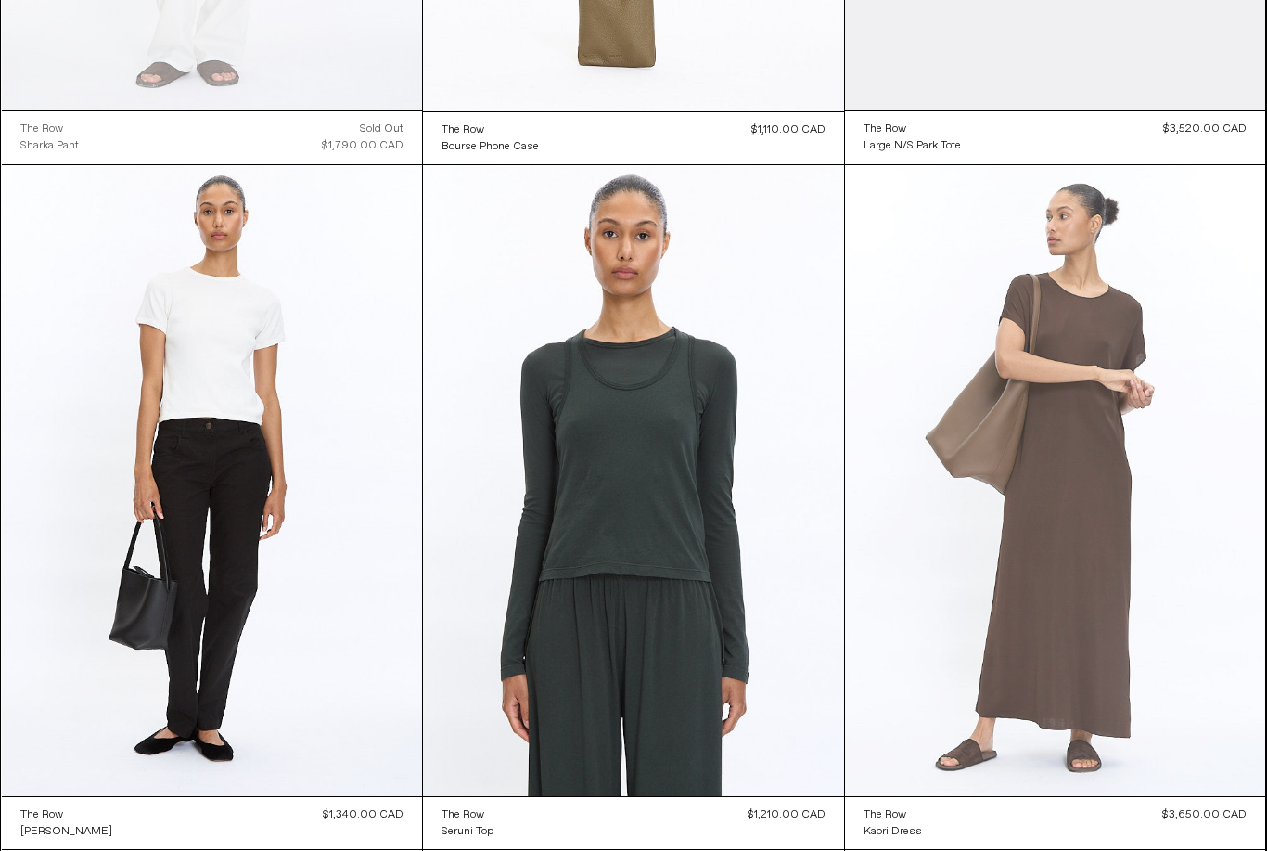 The width and height of the screenshot is (1267, 851). Describe the element at coordinates (468, 831) in the screenshot. I see `div: Seruni Top` at that location.